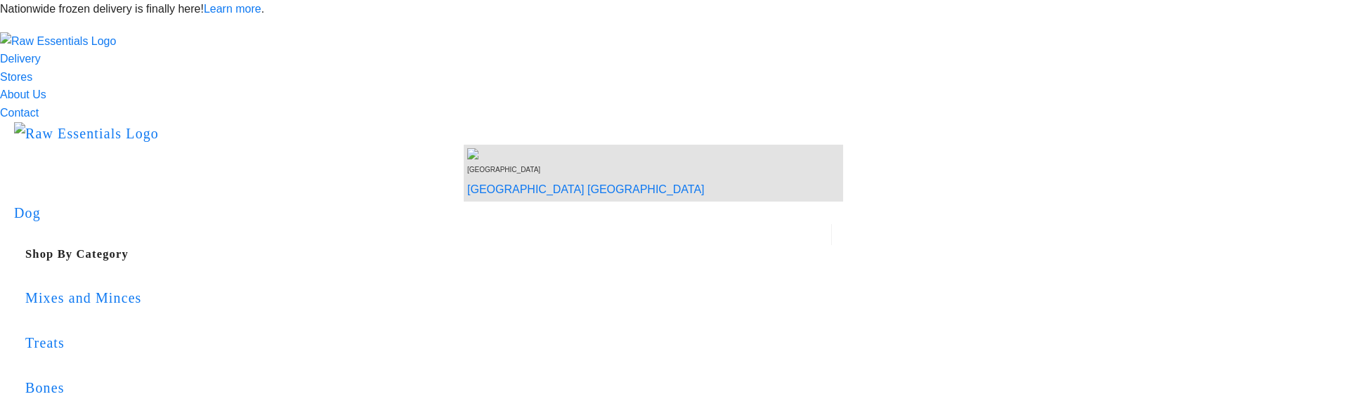 This screenshot has height=413, width=1349. What do you see at coordinates (429, 298) in the screenshot?
I see `a: Mixes and Minces` at bounding box center [429, 298].